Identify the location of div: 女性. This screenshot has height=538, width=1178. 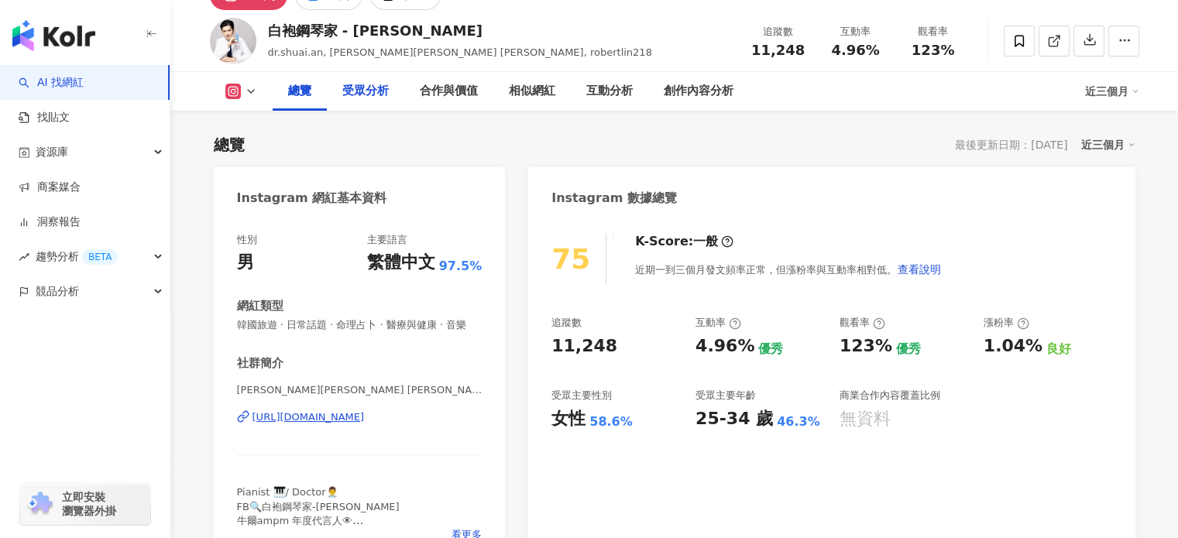
(568, 419).